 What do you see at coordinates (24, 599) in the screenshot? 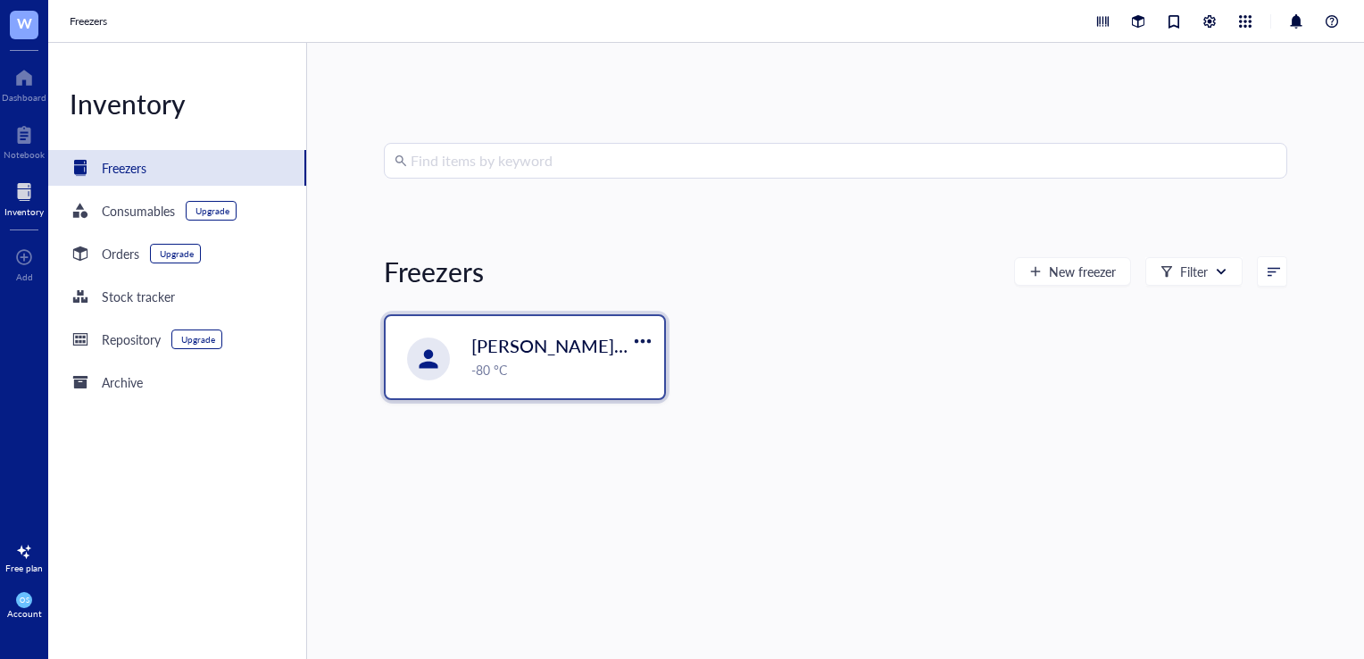
I see `span: OS` at bounding box center [24, 599].